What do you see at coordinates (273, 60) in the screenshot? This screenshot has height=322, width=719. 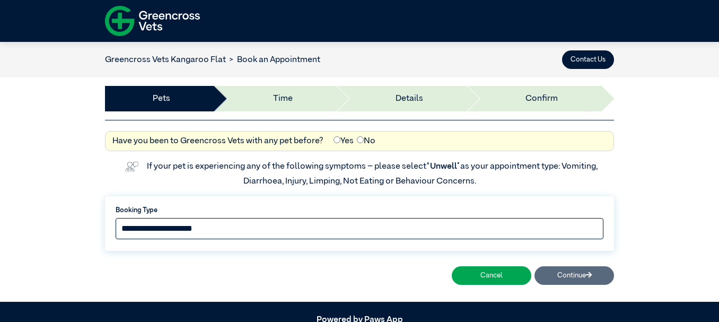 I see `li: Book an Appointment` at bounding box center [273, 60].